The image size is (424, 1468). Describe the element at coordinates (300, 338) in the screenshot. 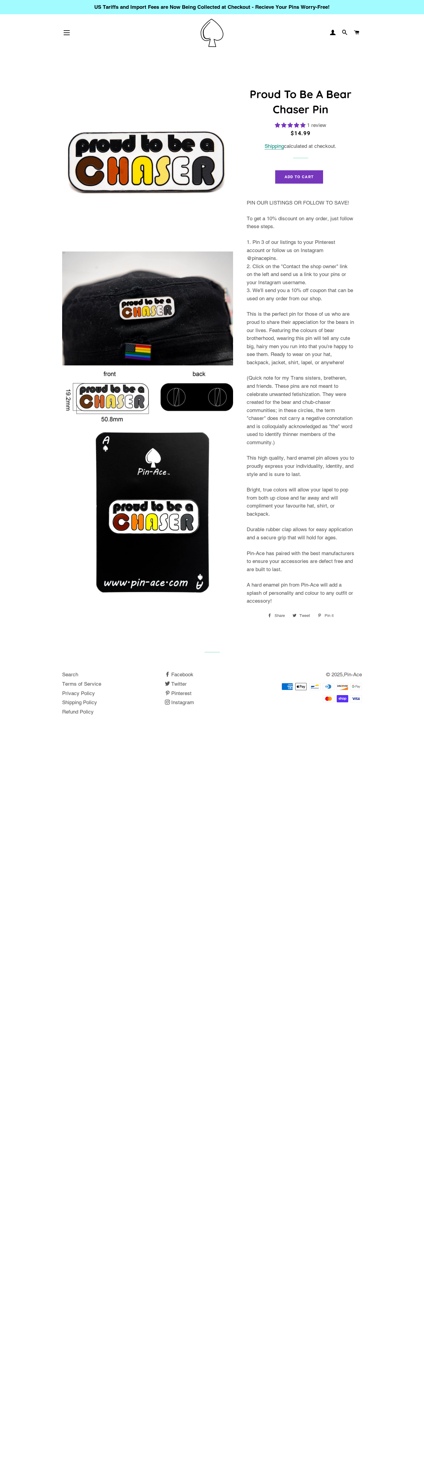

I see `span: This is the perfect pin for those of us who are proud to share their appeciation for the bears in...` at that location.